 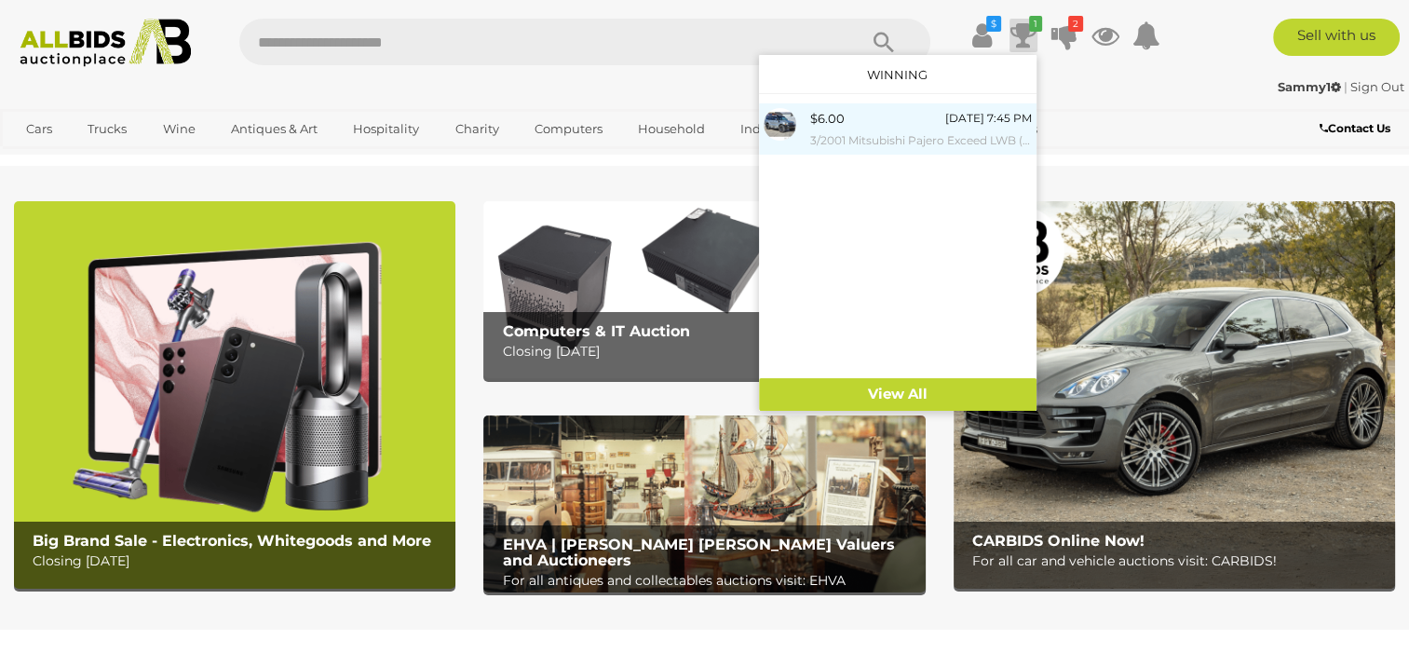 What do you see at coordinates (1179, 561) in the screenshot?
I see `p: For all car and vehicle auctions visit: CARBIDS!` at bounding box center [1179, 561].